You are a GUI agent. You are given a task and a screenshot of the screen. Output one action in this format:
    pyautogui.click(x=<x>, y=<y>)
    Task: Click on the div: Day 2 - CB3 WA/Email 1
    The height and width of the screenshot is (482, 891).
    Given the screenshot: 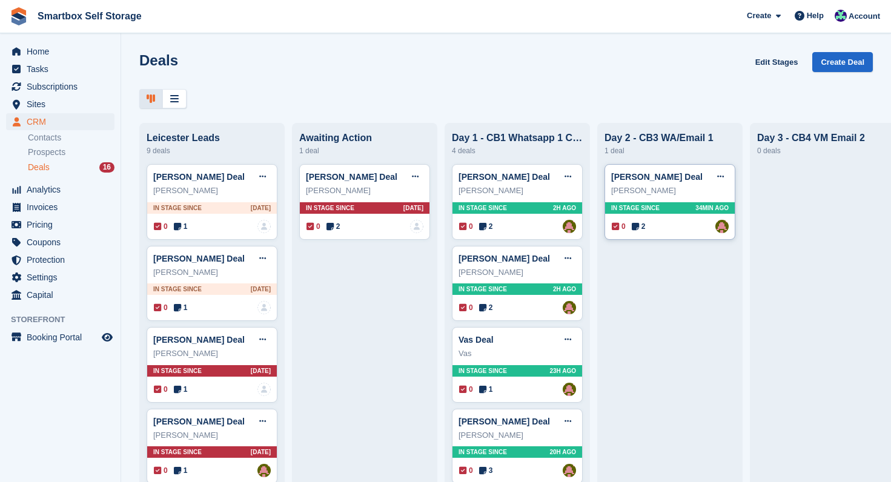 What is the action you would take?
    pyautogui.click(x=670, y=138)
    